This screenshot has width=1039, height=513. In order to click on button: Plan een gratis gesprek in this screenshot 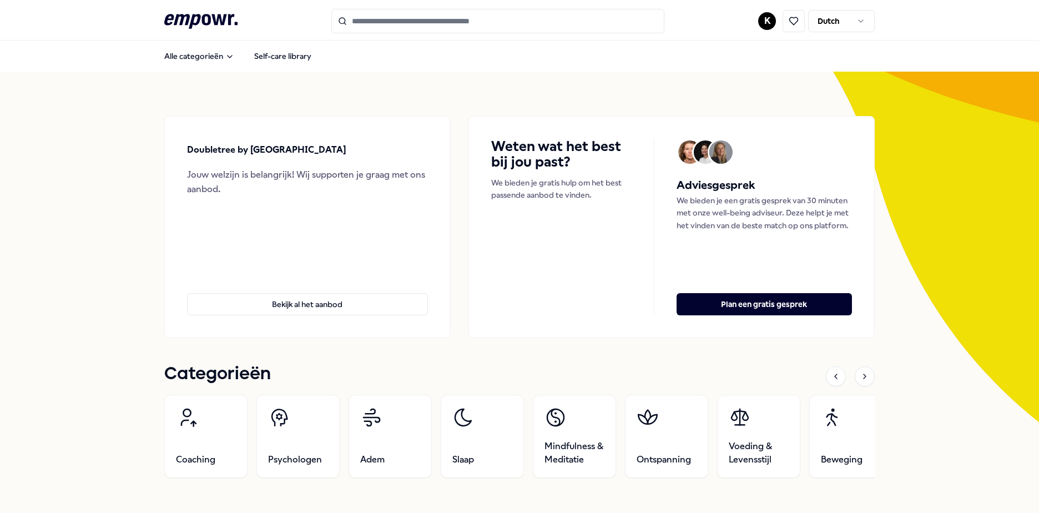, I will do `click(764, 304)`.